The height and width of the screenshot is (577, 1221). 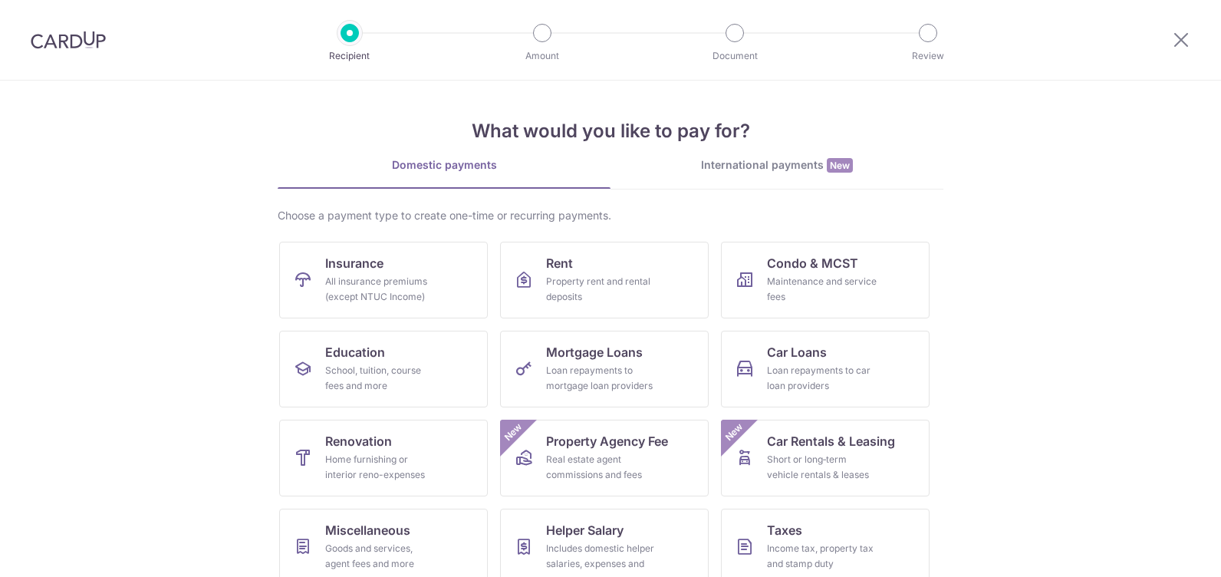 I want to click on div: Choose a payment type to create one-time or recurring payments., so click(x=610, y=215).